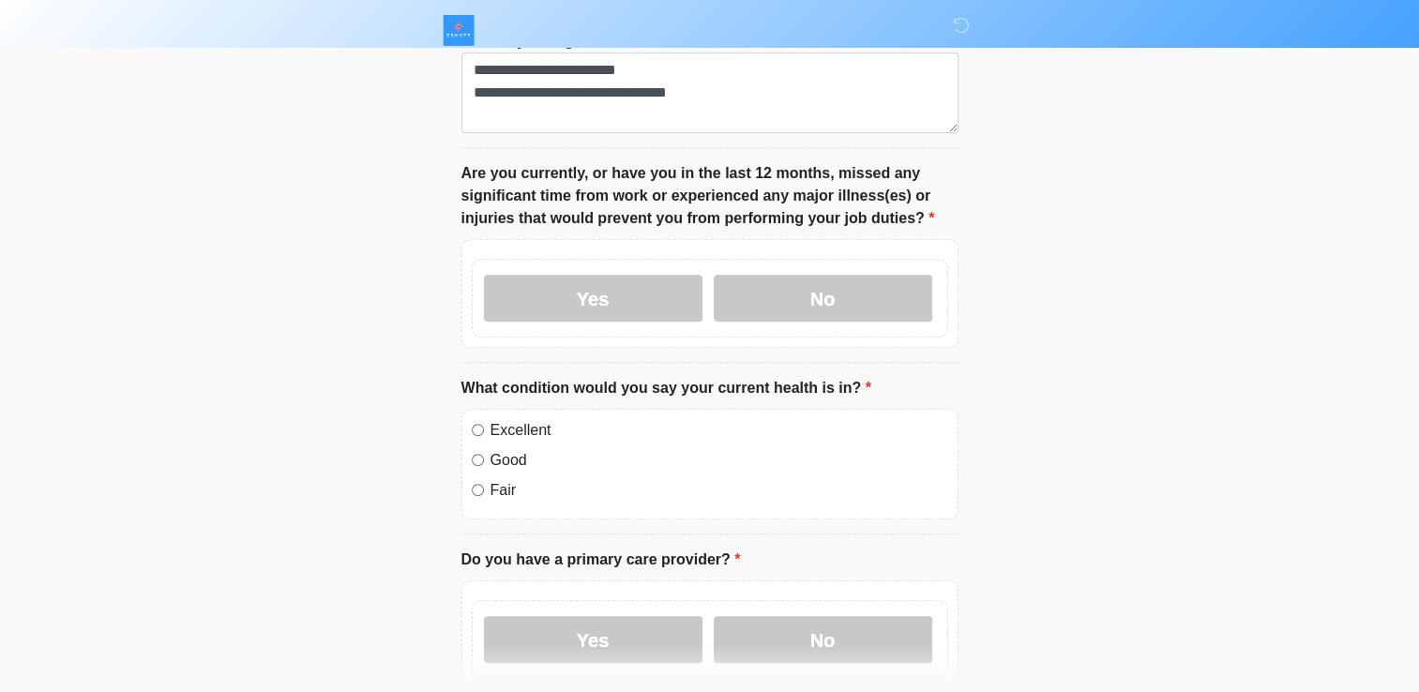  I want to click on input: Fair, so click(477, 490).